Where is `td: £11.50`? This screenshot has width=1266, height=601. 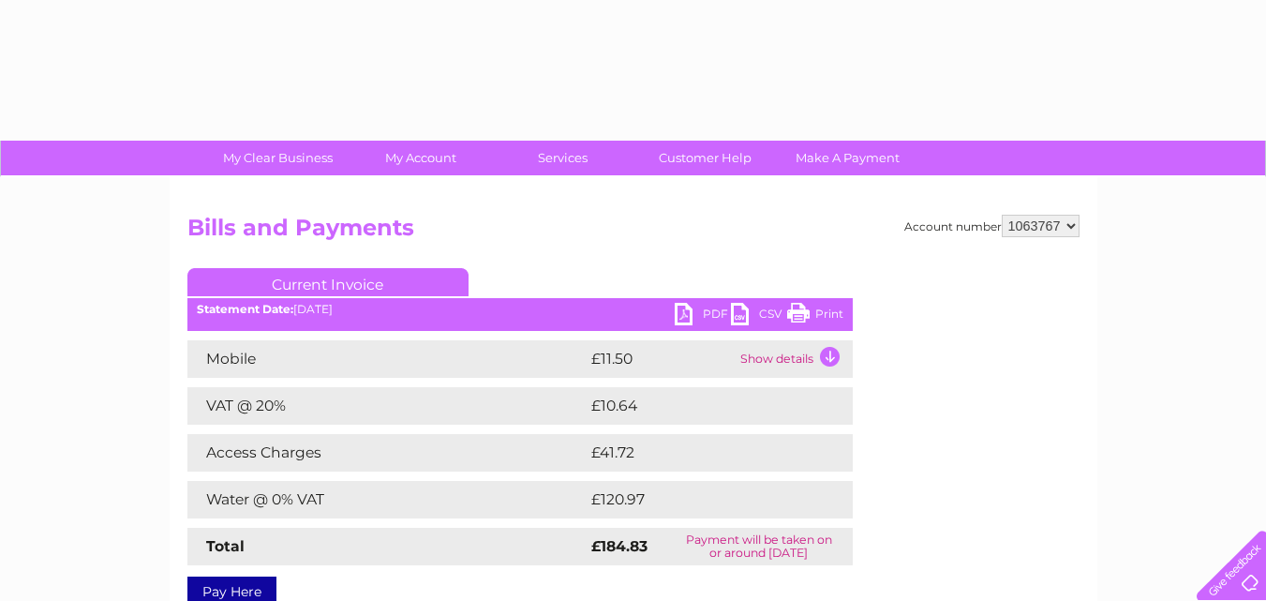 td: £11.50 is located at coordinates (661, 359).